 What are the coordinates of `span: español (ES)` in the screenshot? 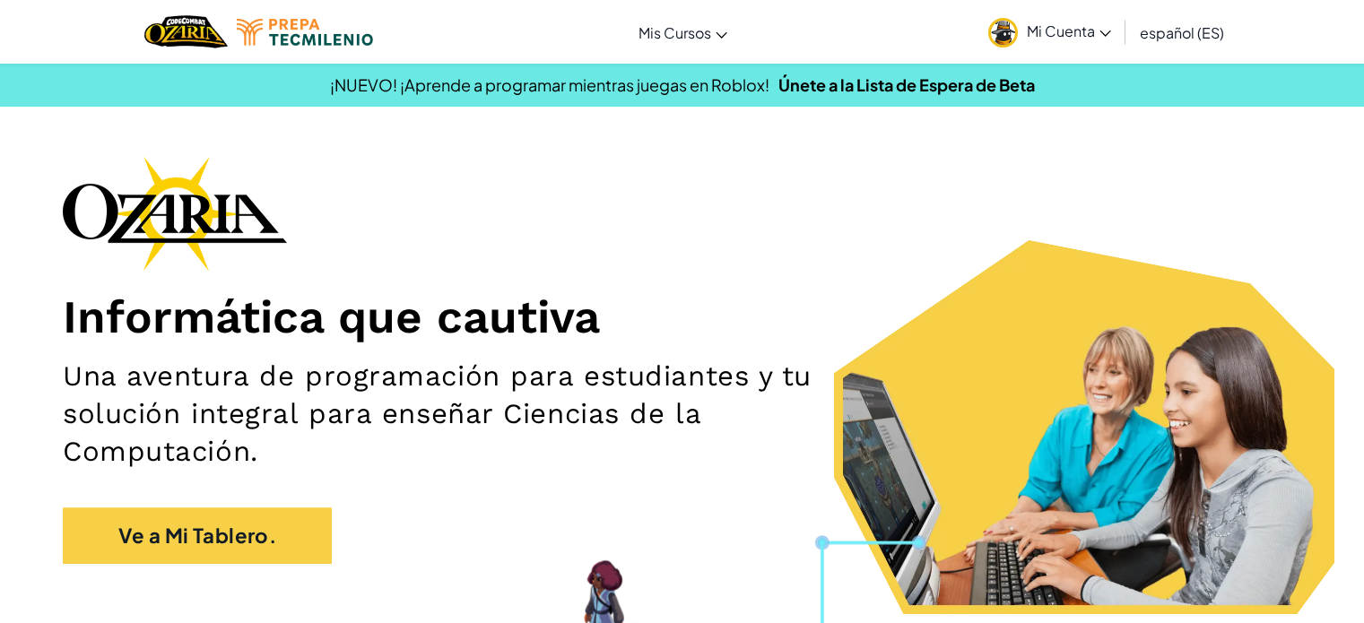 It's located at (1182, 32).